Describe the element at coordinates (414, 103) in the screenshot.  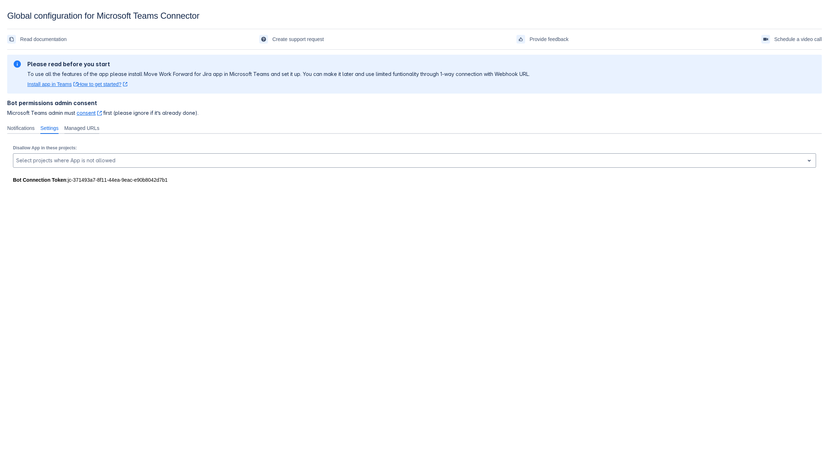
I see `h4: Bot permissions admin consent` at that location.